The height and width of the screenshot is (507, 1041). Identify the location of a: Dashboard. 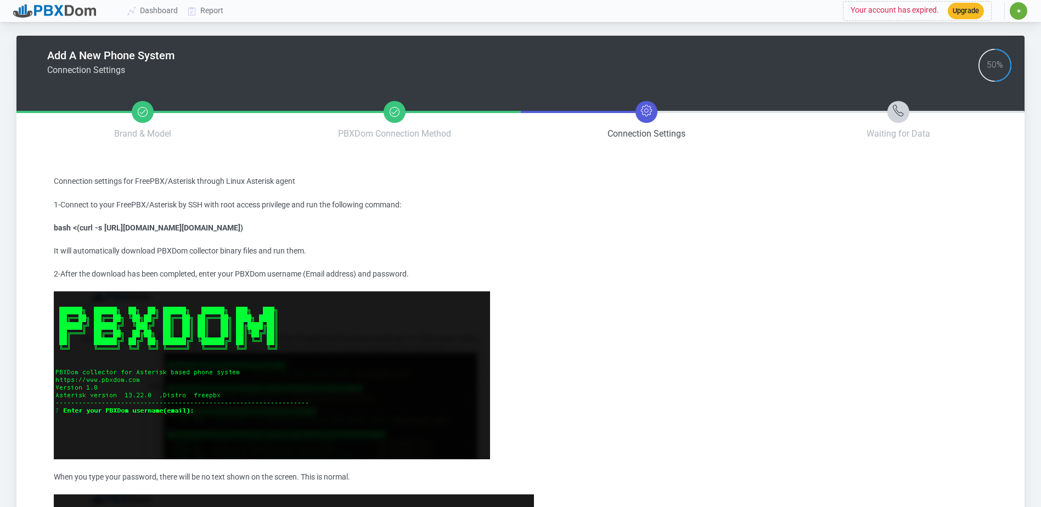
(153, 10).